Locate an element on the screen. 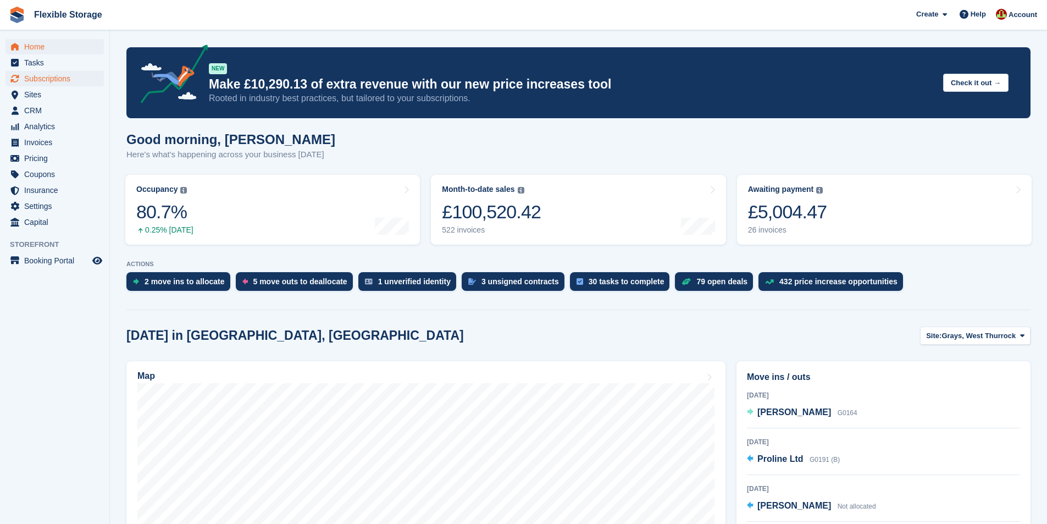  span: Capital is located at coordinates (57, 222).